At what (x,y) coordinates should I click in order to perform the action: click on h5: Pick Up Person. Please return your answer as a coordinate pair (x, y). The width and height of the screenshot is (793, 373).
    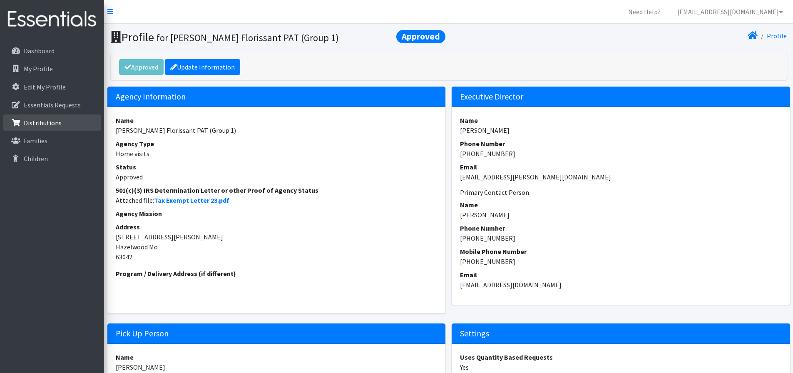
    Looking at the image, I should click on (277, 334).